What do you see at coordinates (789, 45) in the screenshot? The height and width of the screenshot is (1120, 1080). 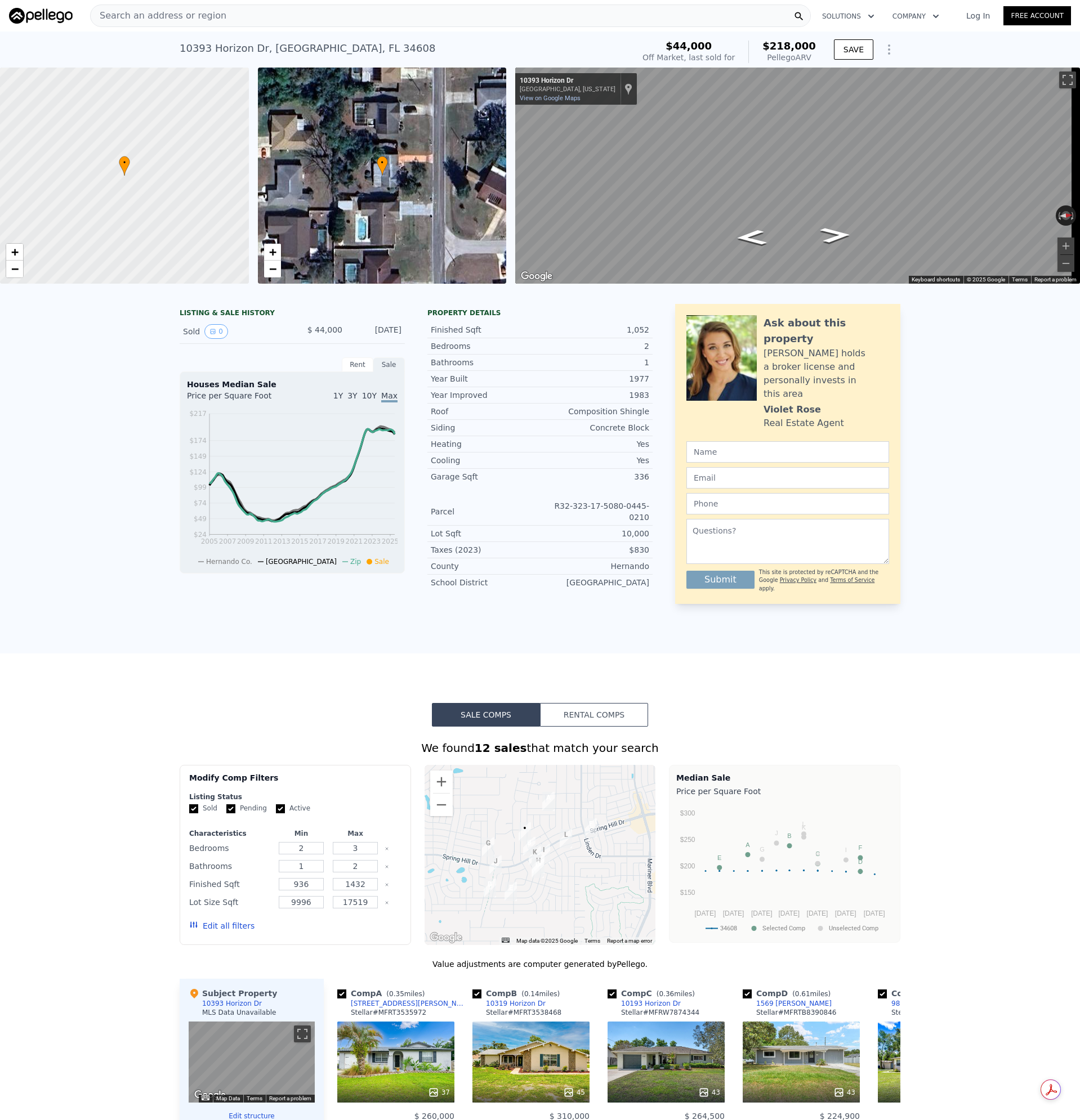 I see `span: $218,000` at bounding box center [789, 45].